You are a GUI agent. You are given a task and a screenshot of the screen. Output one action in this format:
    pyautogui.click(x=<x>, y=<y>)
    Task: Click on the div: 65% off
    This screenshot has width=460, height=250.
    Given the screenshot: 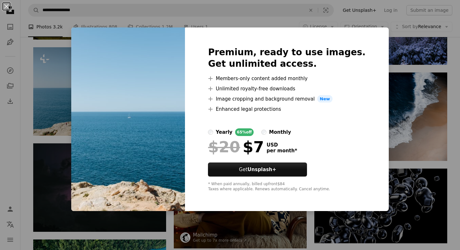 What is the action you would take?
    pyautogui.click(x=244, y=132)
    